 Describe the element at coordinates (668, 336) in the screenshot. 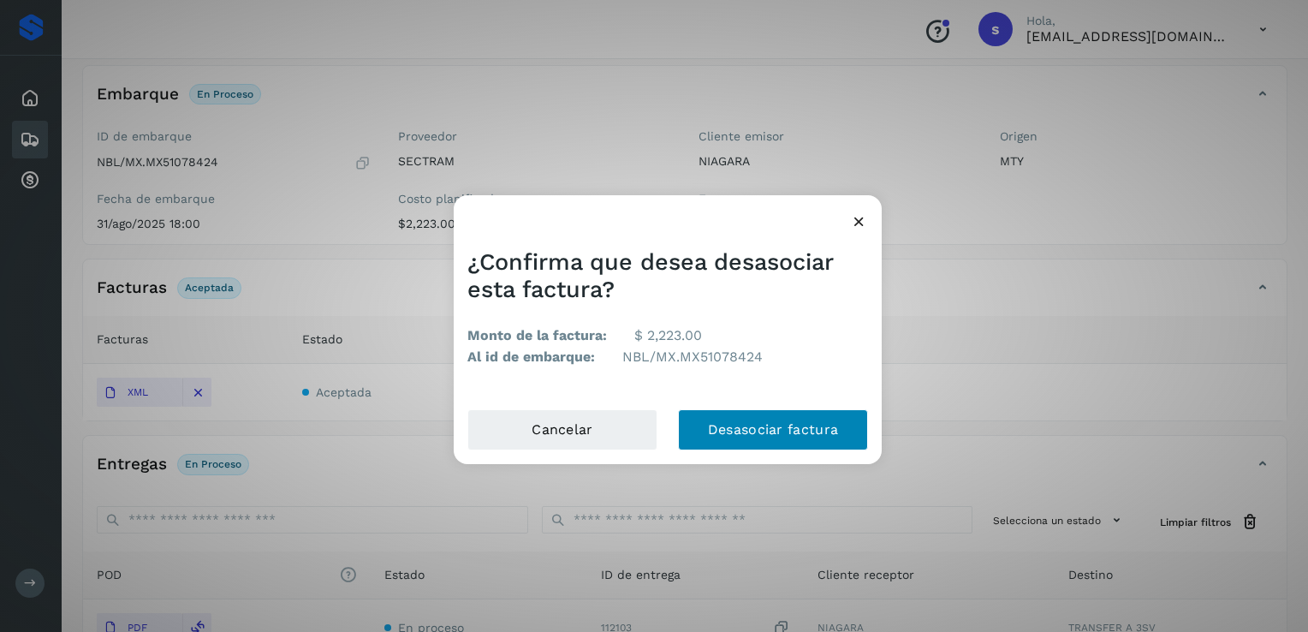

I see `p: $ 2,223.00` at that location.